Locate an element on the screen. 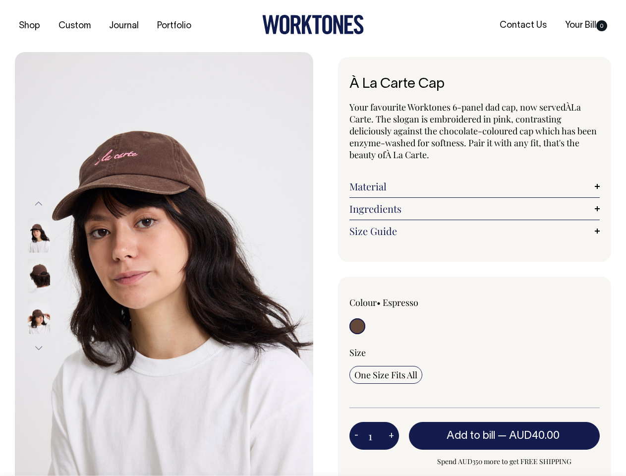 The height and width of the screenshot is (476, 626). button: Add to bill —AUD40.00 is located at coordinates (505, 436).